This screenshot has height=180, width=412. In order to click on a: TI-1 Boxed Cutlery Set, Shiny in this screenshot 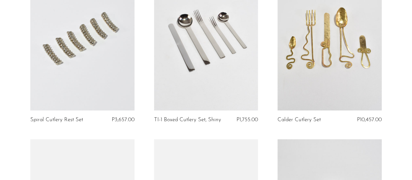, I will do `click(188, 120)`.